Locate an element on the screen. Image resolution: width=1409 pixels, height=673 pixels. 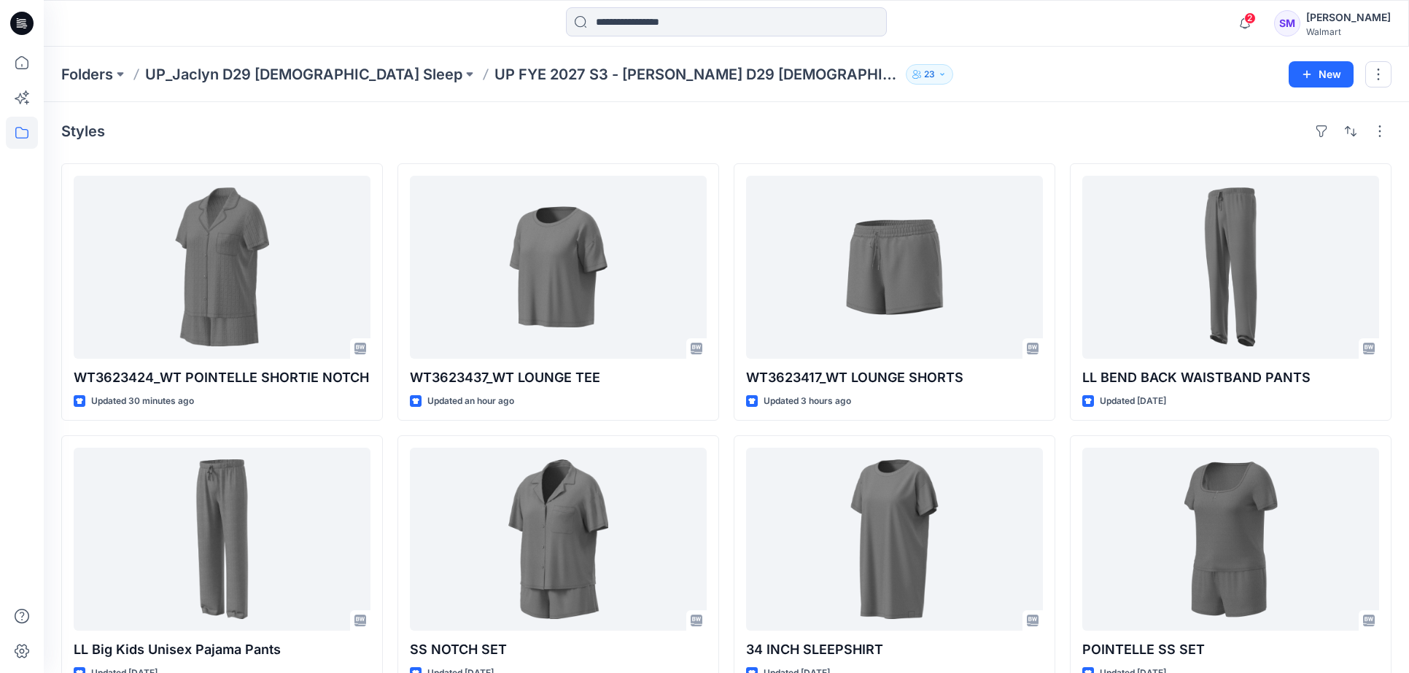
span: 2 is located at coordinates (1250, 18).